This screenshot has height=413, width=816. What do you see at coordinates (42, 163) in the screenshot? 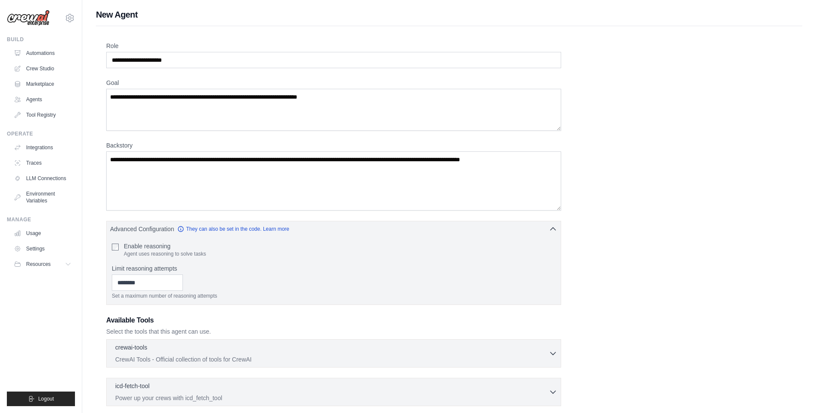
I see `a: Traces` at bounding box center [42, 163].